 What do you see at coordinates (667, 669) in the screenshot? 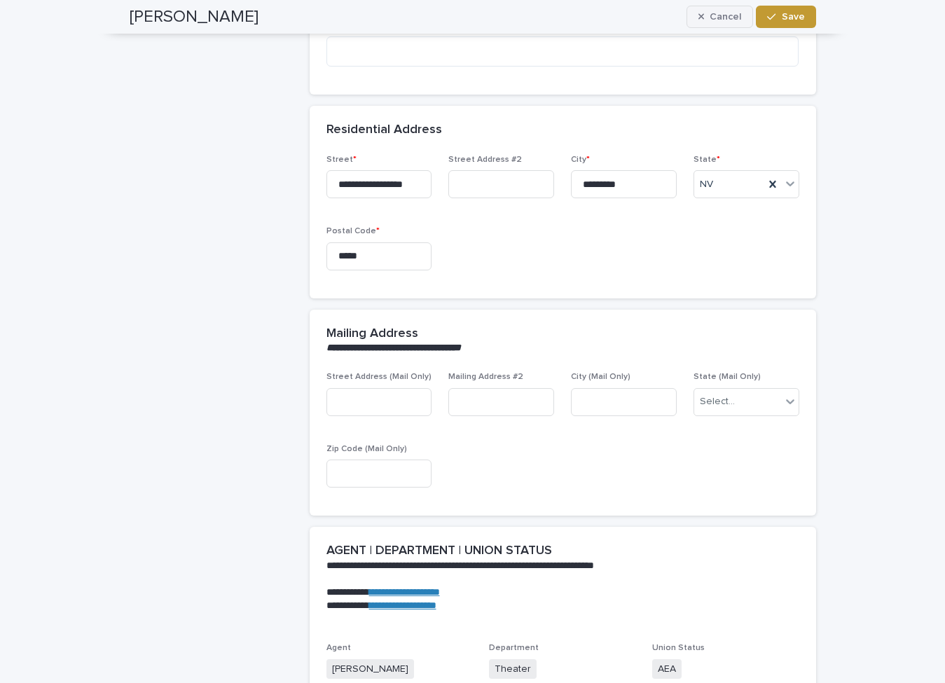
I see `span: AEA` at bounding box center [667, 669].